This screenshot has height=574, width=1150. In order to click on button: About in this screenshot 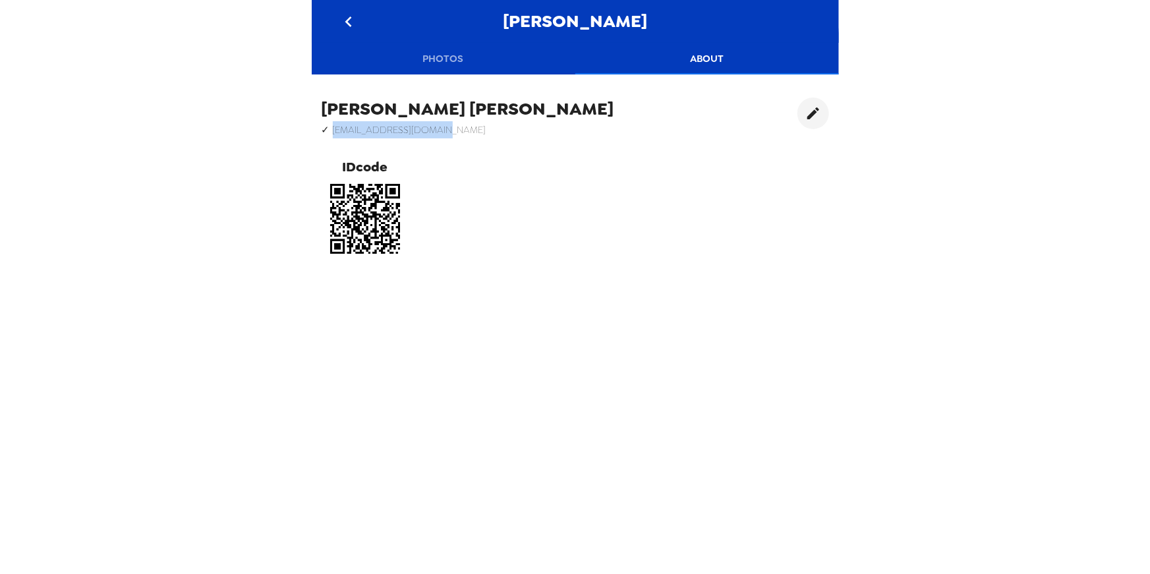, I will do `click(707, 59)`.